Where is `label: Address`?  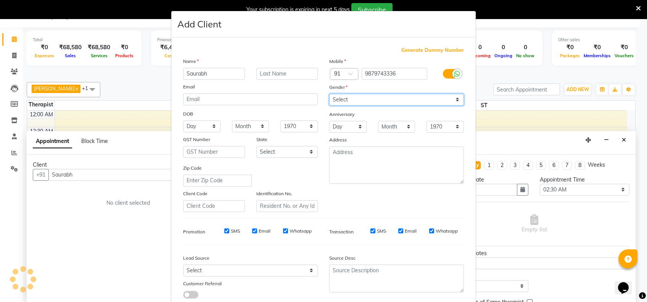
label: Address is located at coordinates (338, 140).